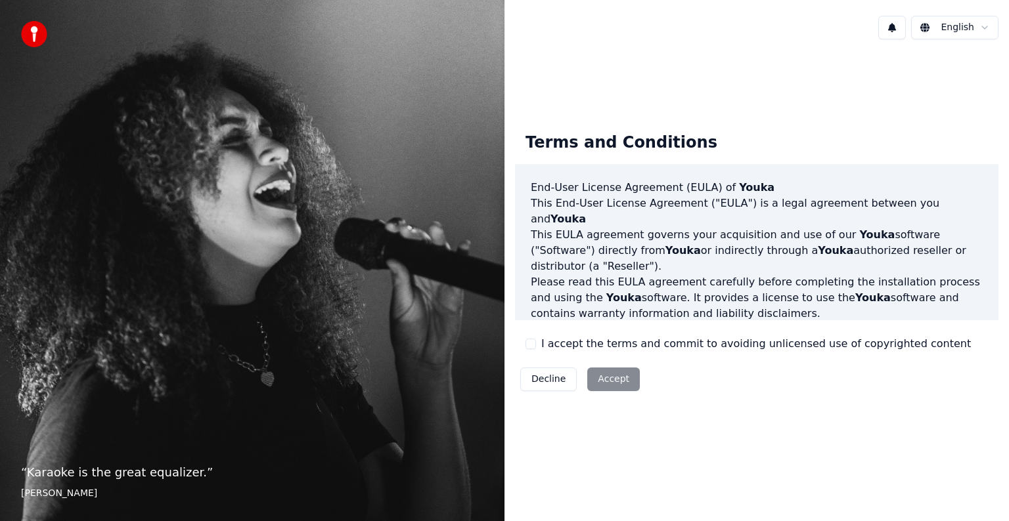 This screenshot has width=1009, height=521. Describe the element at coordinates (252, 473) in the screenshot. I see `p: “ Karaoke is the great equalizer. ”` at that location.